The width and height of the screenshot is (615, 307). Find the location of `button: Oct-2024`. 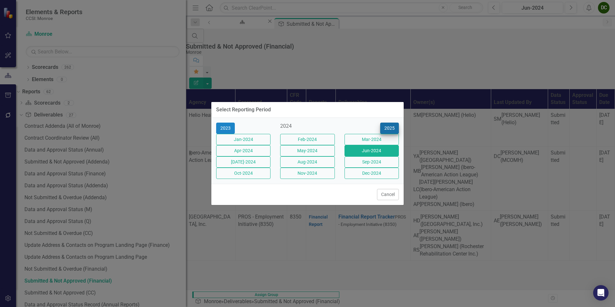

button: Oct-2024 is located at coordinates (243, 173).